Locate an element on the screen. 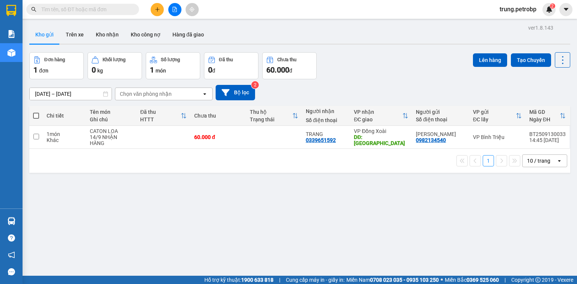  div: TRANG is located at coordinates (326, 134).